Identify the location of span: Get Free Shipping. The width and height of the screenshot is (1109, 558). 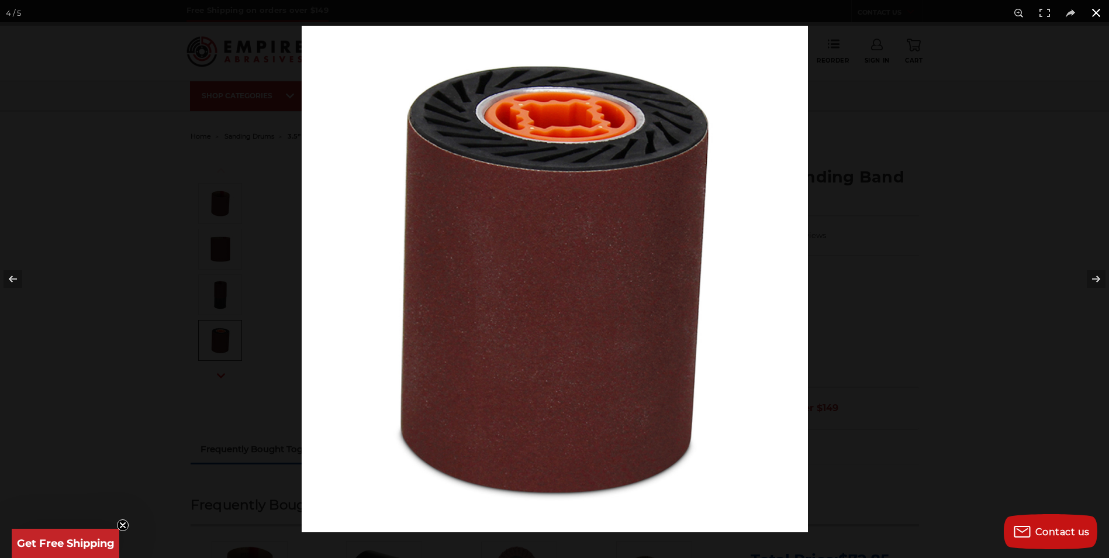
(65, 543).